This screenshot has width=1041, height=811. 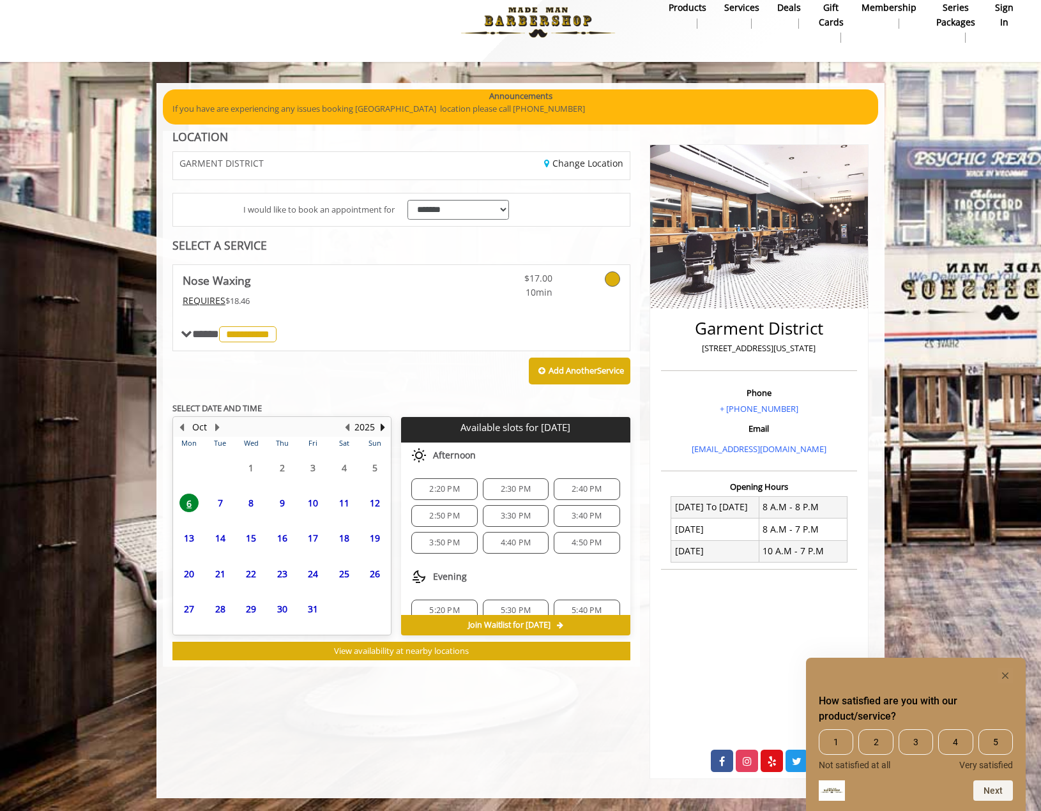 What do you see at coordinates (282, 608) in the screenshot?
I see `td: Select day30` at bounding box center [282, 608].